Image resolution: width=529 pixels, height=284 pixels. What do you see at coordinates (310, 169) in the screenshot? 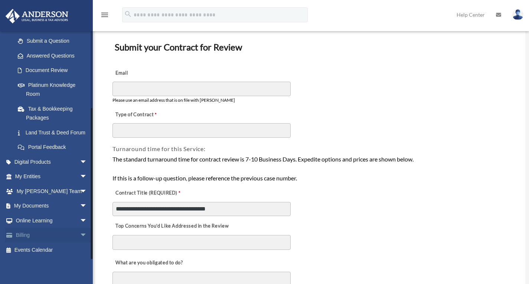
I see `div: The standard turnaround time for contract review is 7-10 Business Days. Expedite options and pric...` at bounding box center [310, 169].